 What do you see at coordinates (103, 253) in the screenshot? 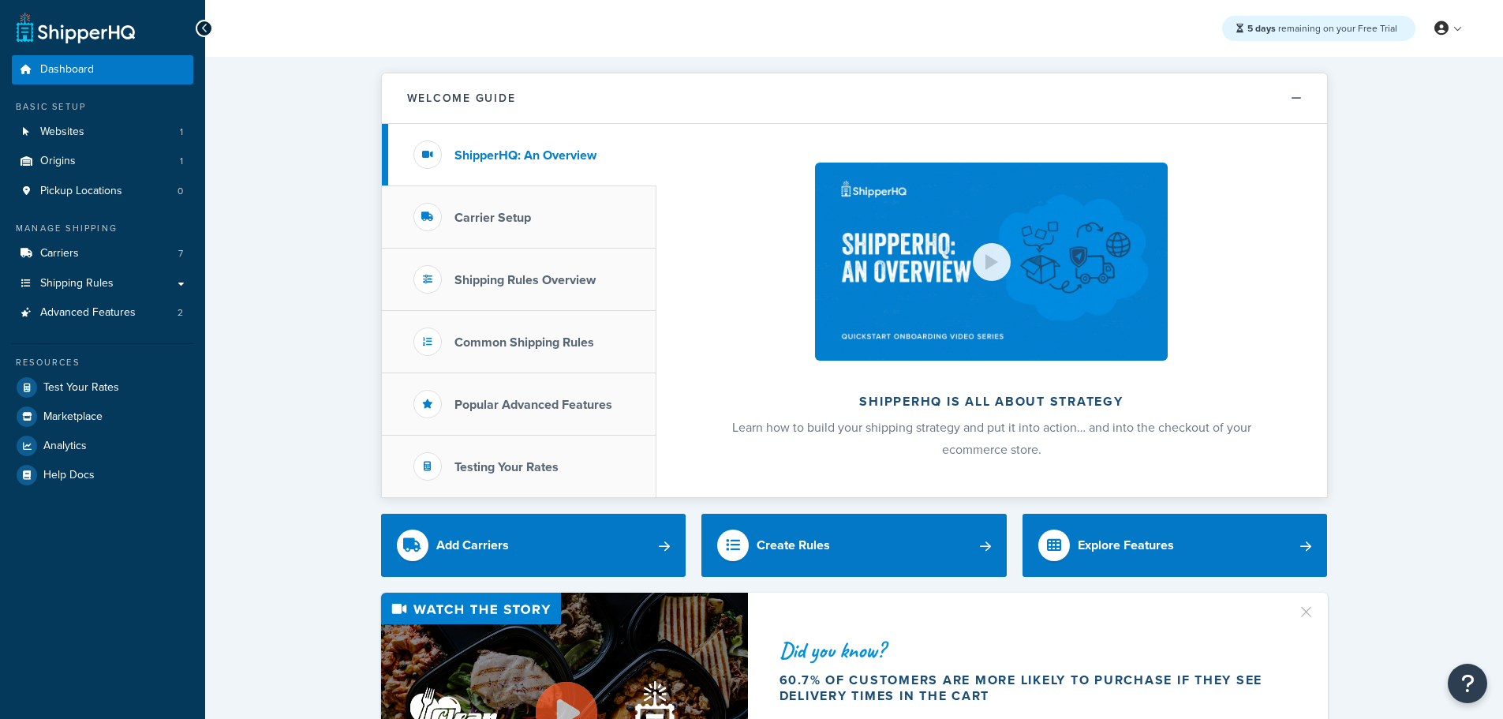
I see `li: Carriers` at bounding box center [103, 253].